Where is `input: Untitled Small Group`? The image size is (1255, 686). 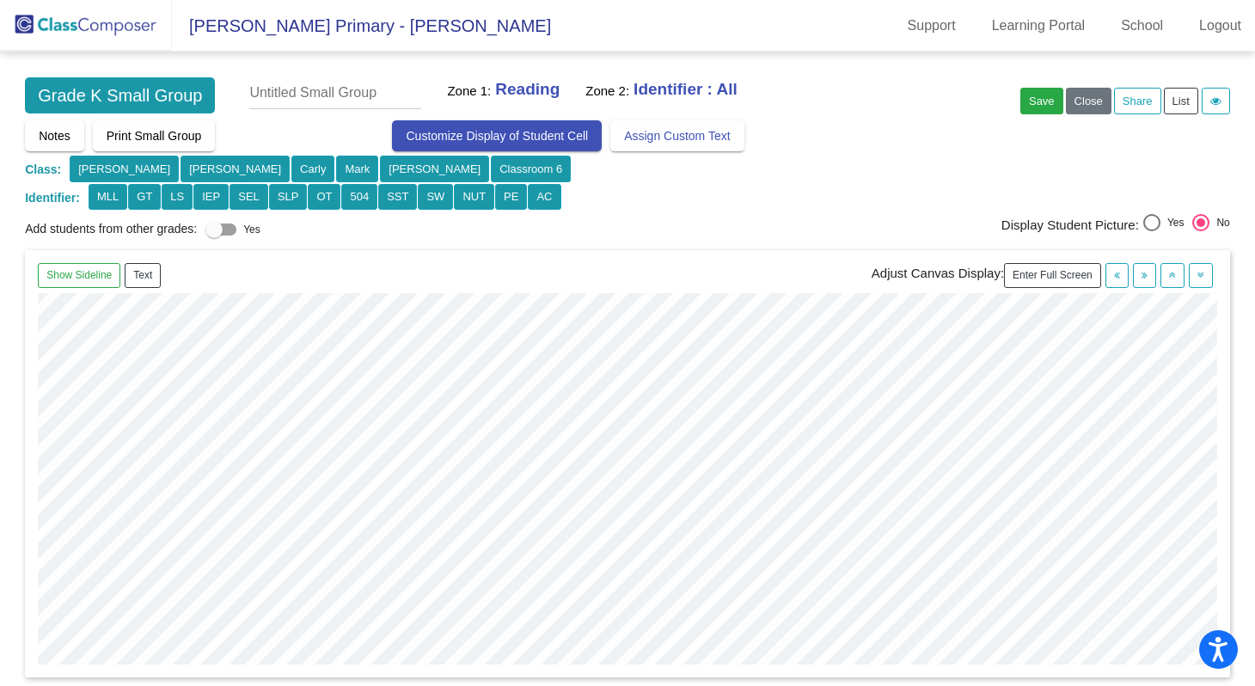
input: Untitled Small Group is located at coordinates (335, 93).